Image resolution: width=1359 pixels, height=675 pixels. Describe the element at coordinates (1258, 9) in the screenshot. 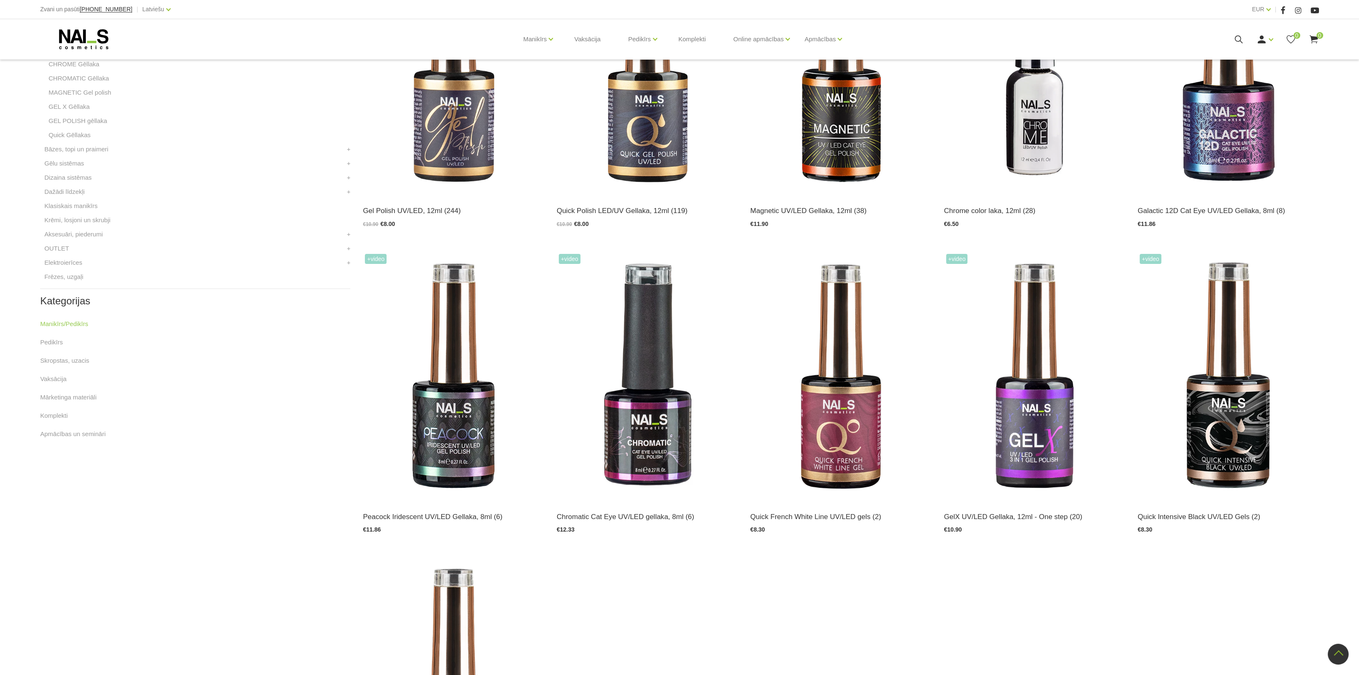

I see `a: EUR` at that location.